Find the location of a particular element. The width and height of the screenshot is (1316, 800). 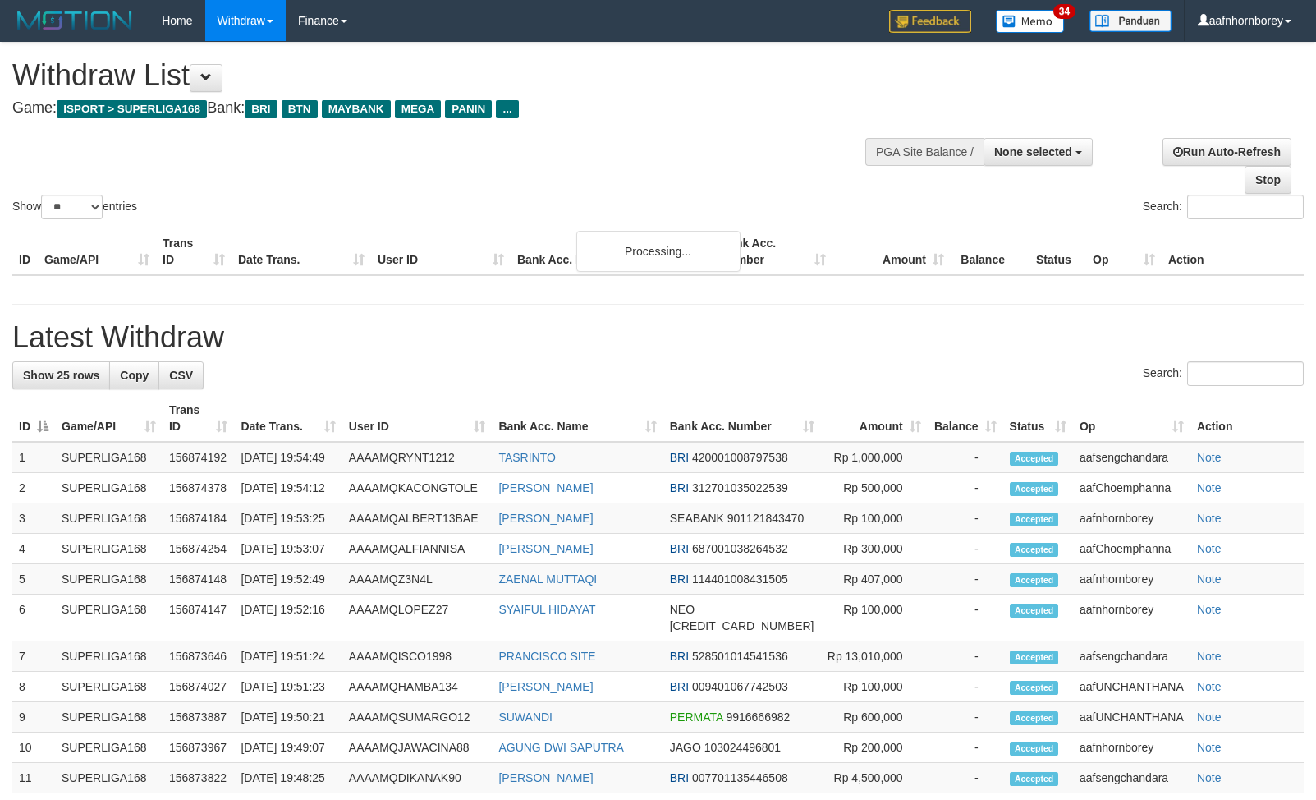

td: AAAAMQALBERT13BAE is located at coordinates (417, 518).